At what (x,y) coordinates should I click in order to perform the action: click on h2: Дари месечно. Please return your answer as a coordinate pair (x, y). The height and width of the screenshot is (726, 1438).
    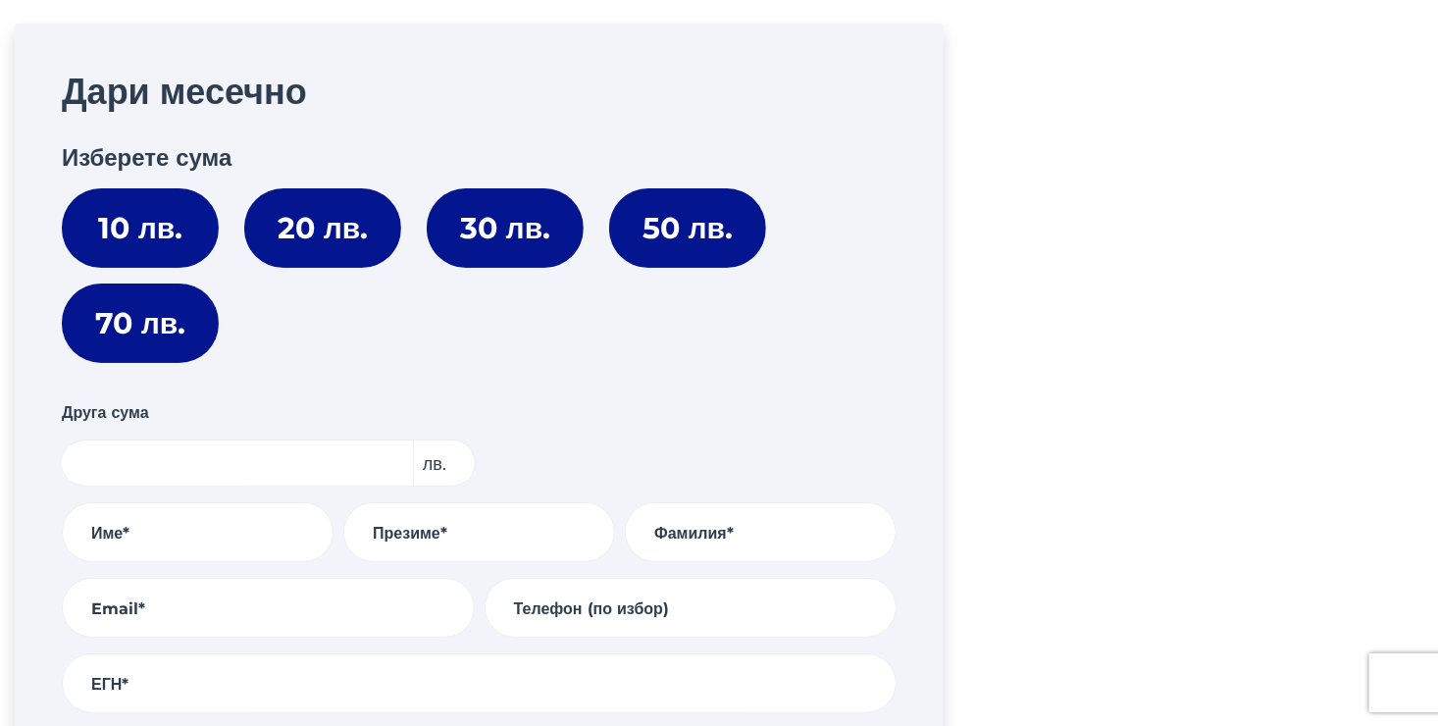
    Looking at the image, I should click on (479, 91).